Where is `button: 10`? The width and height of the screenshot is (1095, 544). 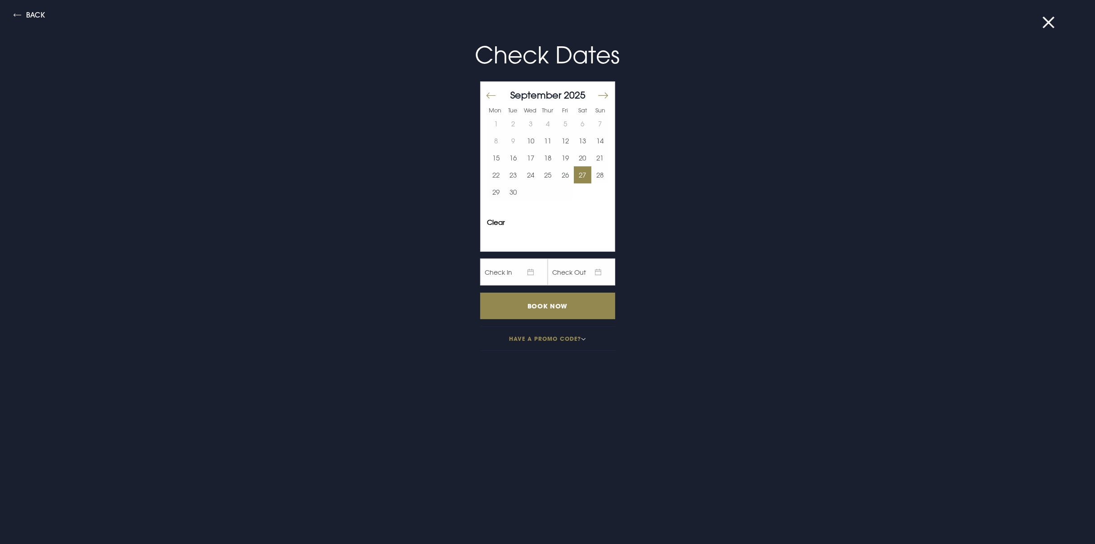 button: 10 is located at coordinates (530, 141).